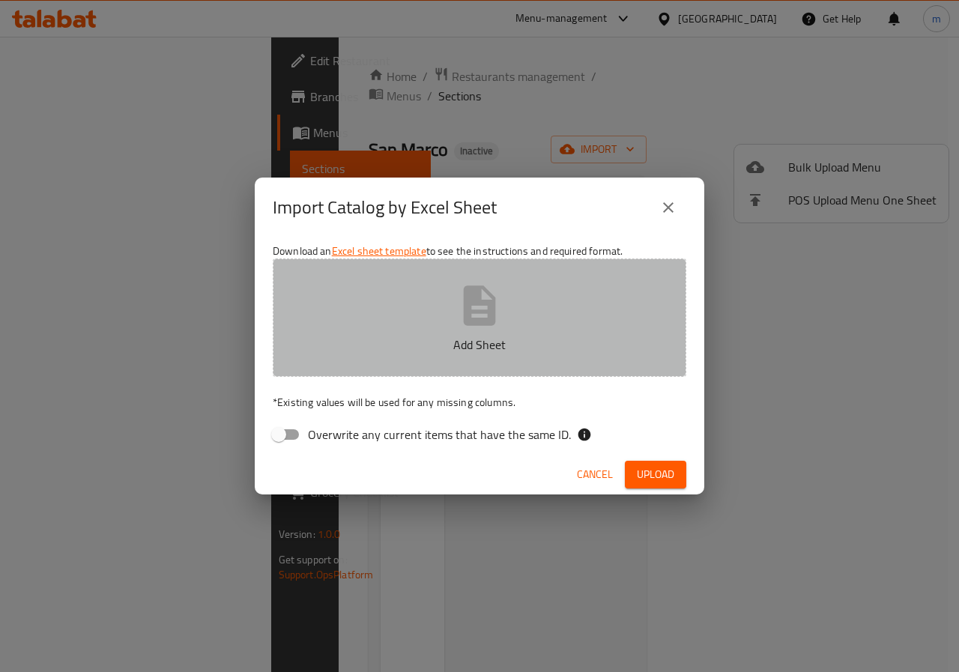 Image resolution: width=959 pixels, height=672 pixels. I want to click on div: Download an to see the instructions and required format., so click(480, 346).